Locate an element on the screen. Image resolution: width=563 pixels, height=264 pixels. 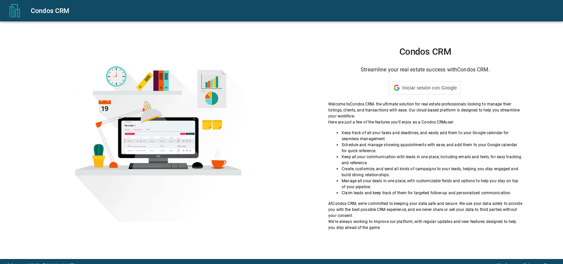
p: Create, customize, and send all kinds of campaigns to your leads, helping you stay engaged and bu... is located at coordinates (432, 172).